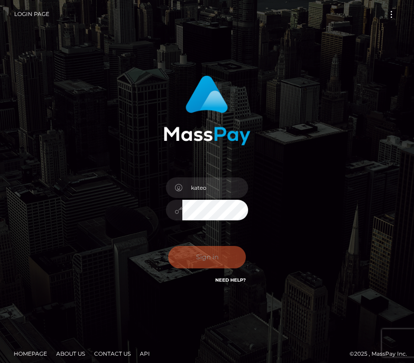  Describe the element at coordinates (32, 14) in the screenshot. I see `a: Login Page` at that location.